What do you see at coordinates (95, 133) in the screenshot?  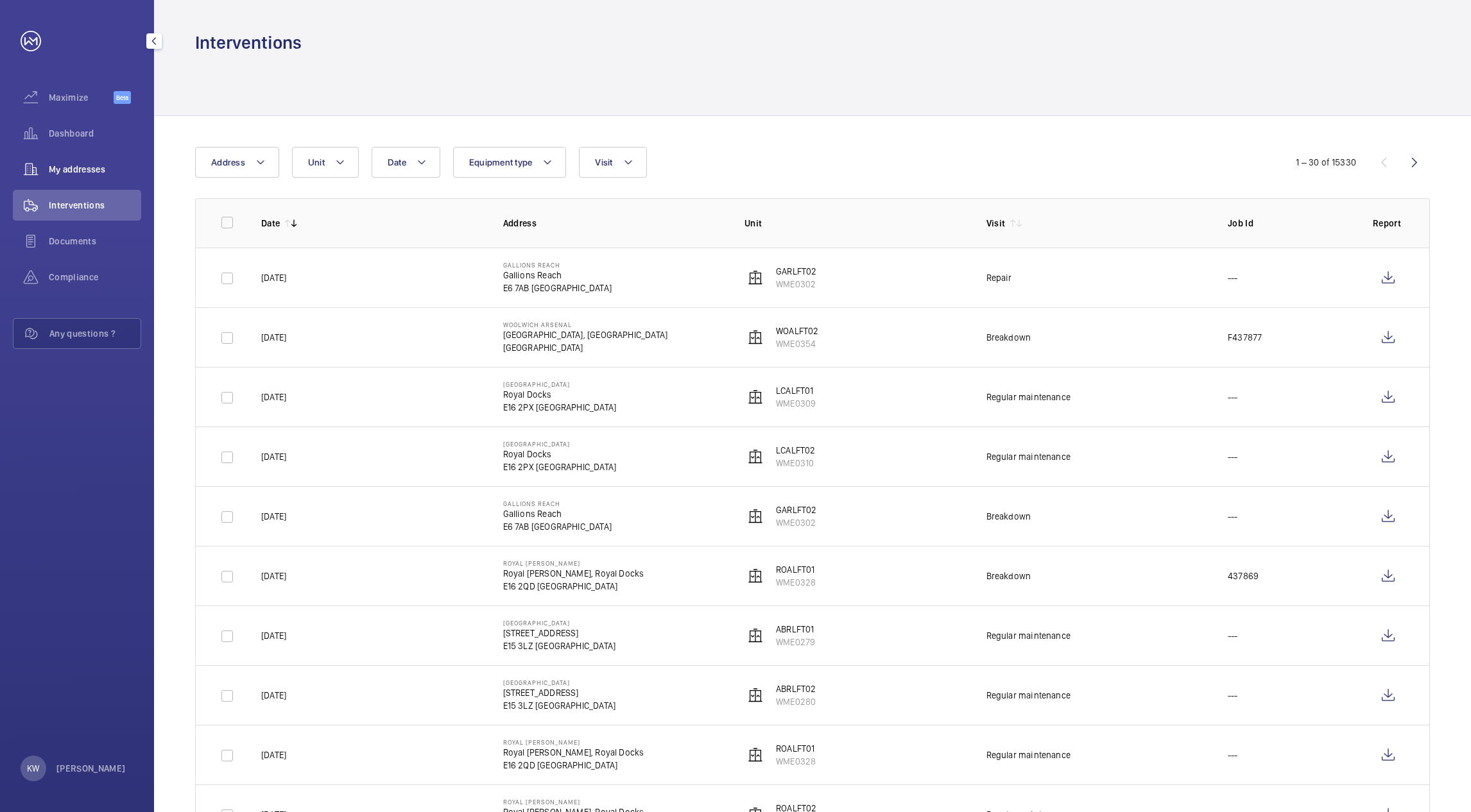 I see `span: Dashboard` at bounding box center [95, 133].